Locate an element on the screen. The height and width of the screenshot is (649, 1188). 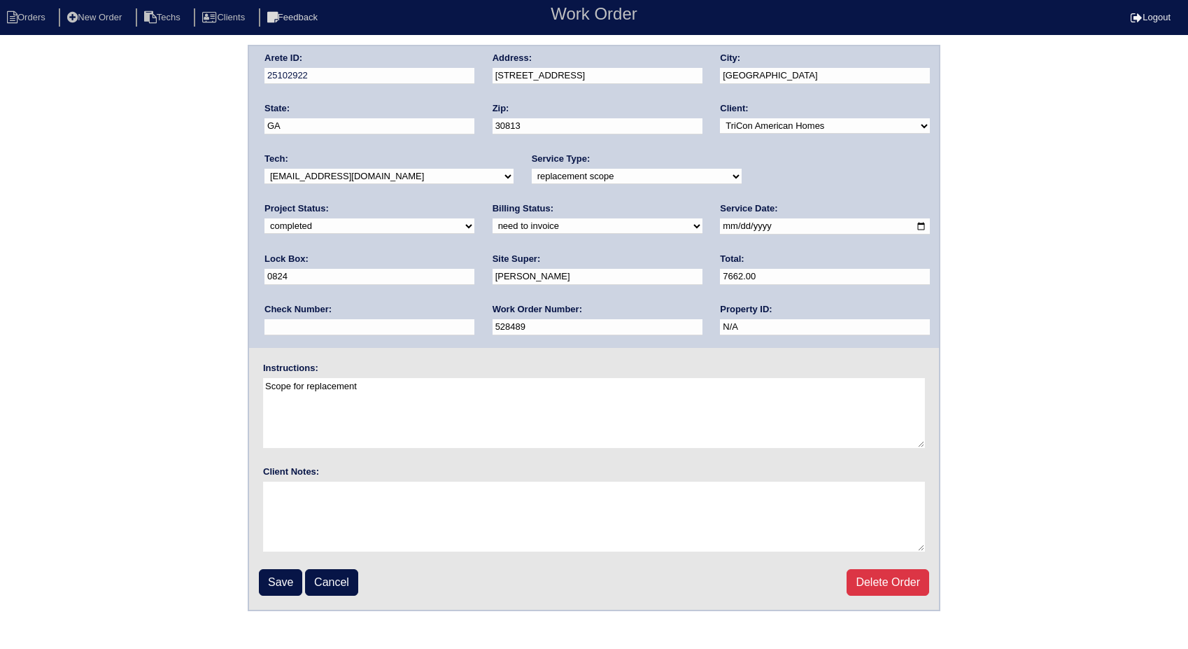
label: Work Order Number: is located at coordinates (537, 309).